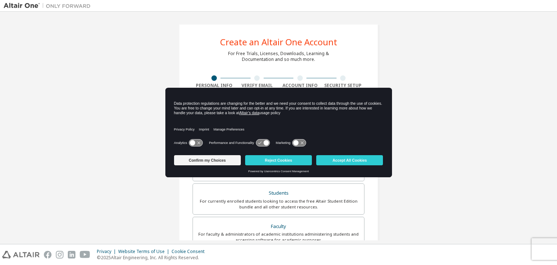 Image resolution: width=557 pixels, height=265 pixels. Describe the element at coordinates (107, 251) in the screenshot. I see `div: Privacy` at that location.